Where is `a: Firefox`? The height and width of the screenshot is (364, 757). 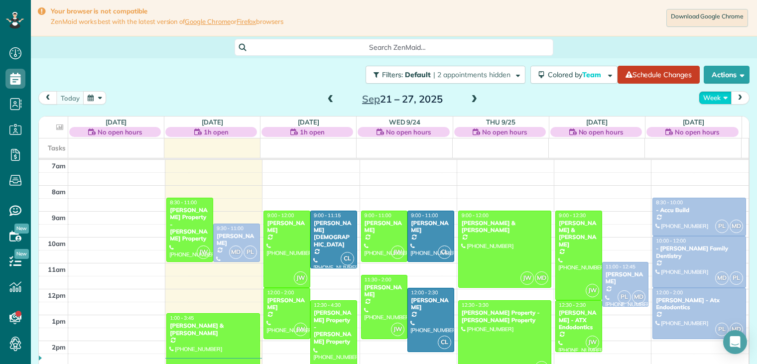 a: Firefox is located at coordinates (246, 21).